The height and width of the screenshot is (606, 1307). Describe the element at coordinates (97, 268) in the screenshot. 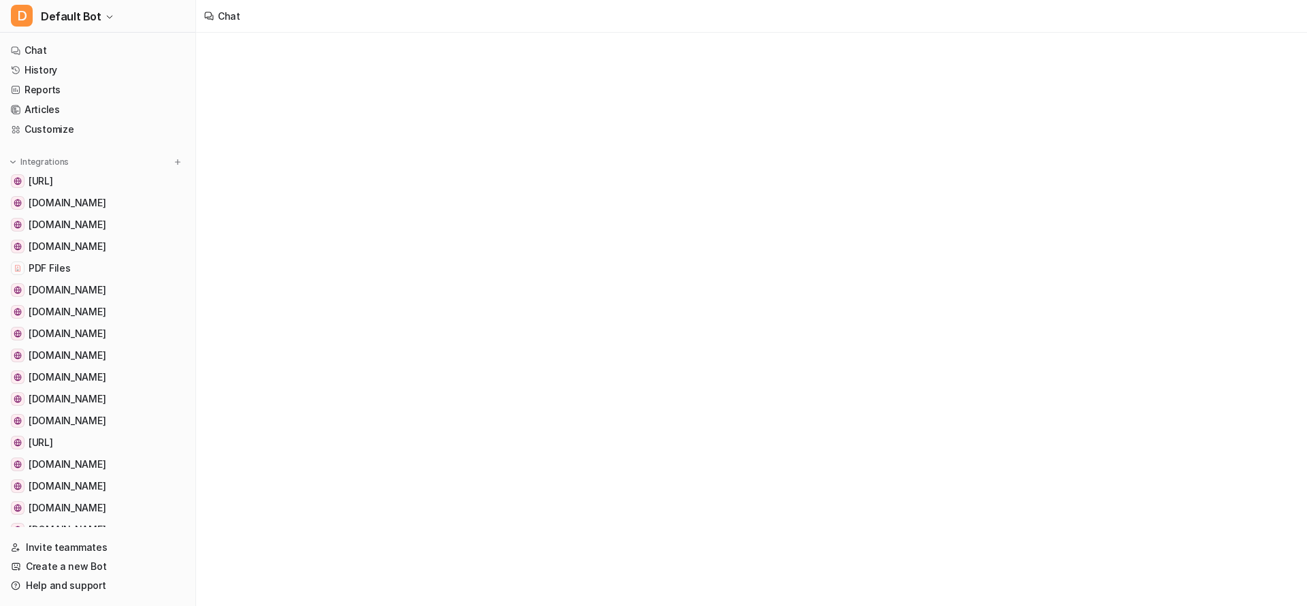

I see `a: PDF FilesPDF Files` at that location.